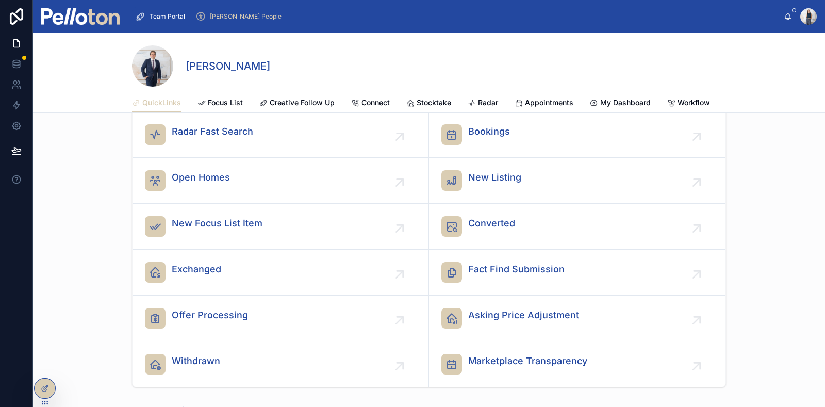 The height and width of the screenshot is (407, 825). What do you see at coordinates (281, 226) in the screenshot?
I see `a: New Focus List Item` at bounding box center [281, 226].